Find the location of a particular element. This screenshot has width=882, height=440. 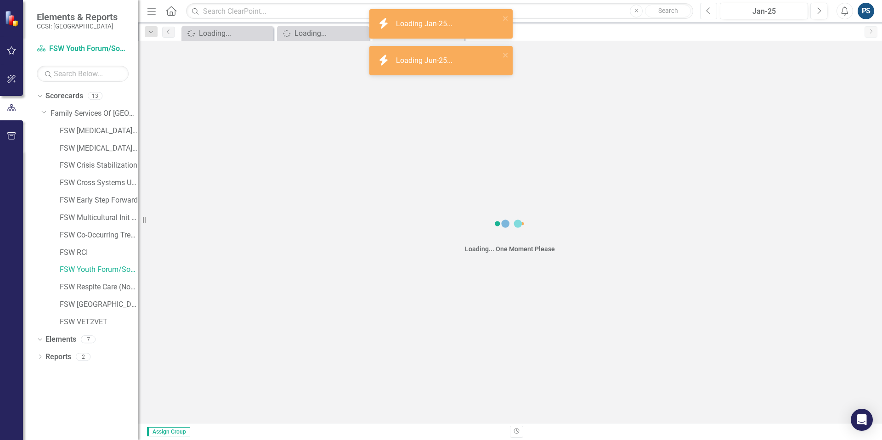

input: Search Below... is located at coordinates (83, 74).